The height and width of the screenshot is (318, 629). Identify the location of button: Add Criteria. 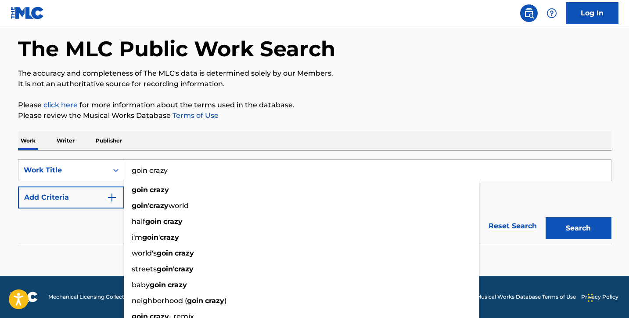
(71, 197).